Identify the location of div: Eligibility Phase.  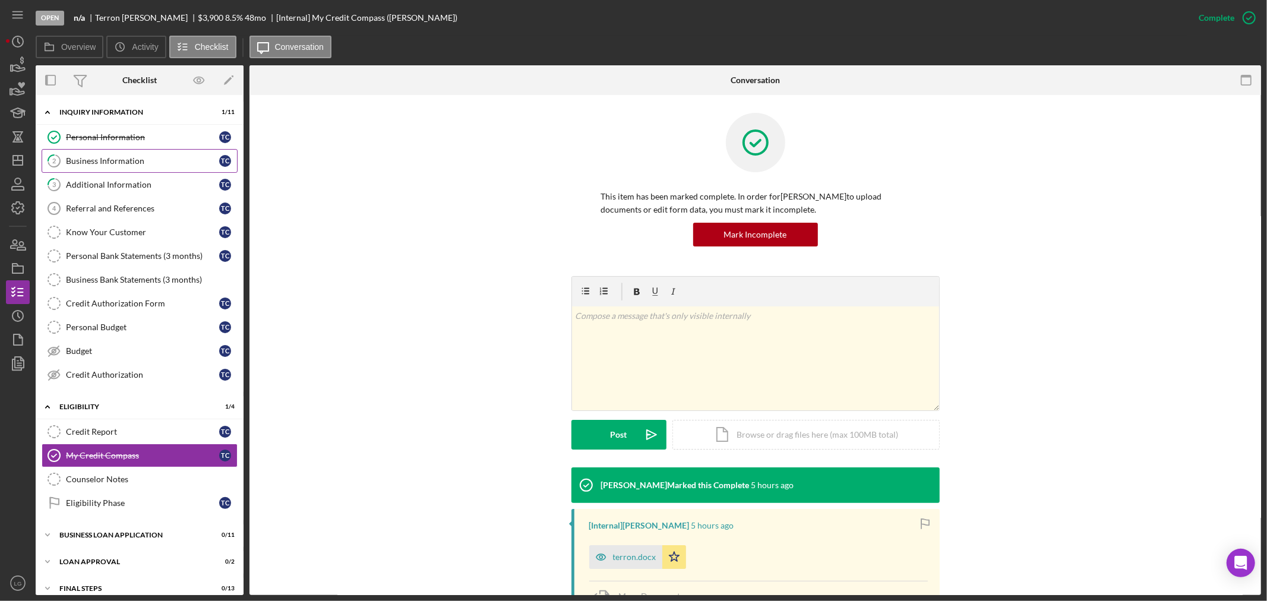
(143, 503).